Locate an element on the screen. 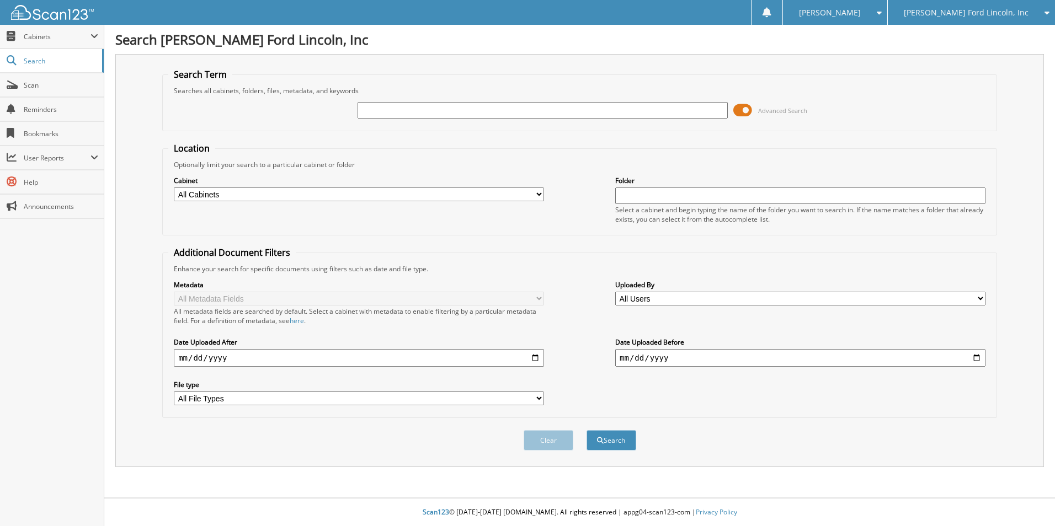 This screenshot has height=526, width=1055. label: Date Uploaded After is located at coordinates (359, 342).